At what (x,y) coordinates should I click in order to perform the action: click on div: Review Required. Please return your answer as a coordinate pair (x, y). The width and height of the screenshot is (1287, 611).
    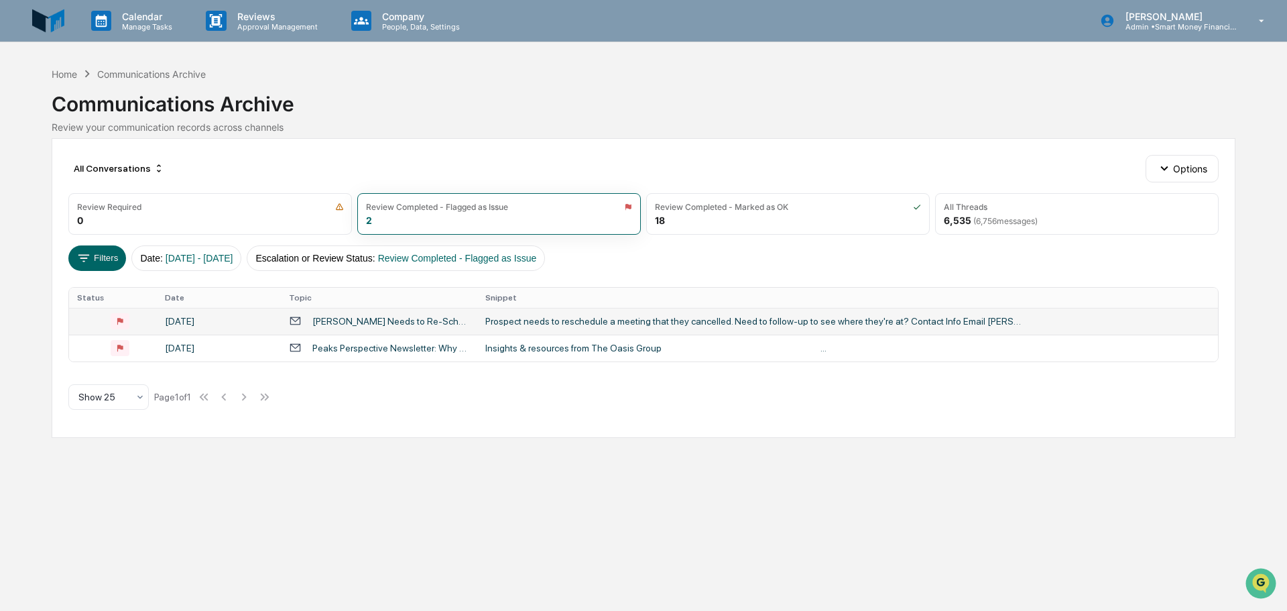
    Looking at the image, I should click on (109, 206).